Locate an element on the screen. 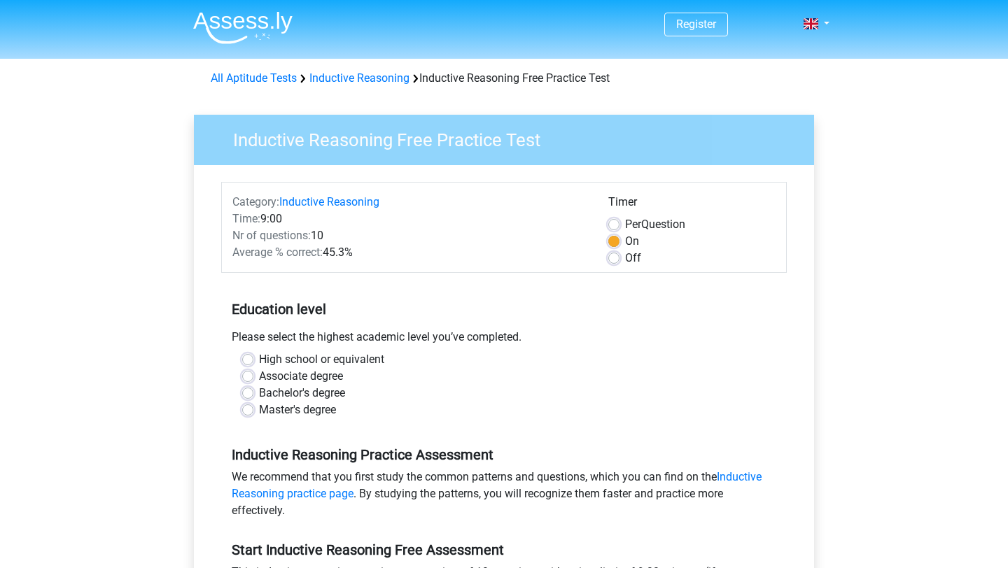  label: Bachelor's degree is located at coordinates (302, 393).